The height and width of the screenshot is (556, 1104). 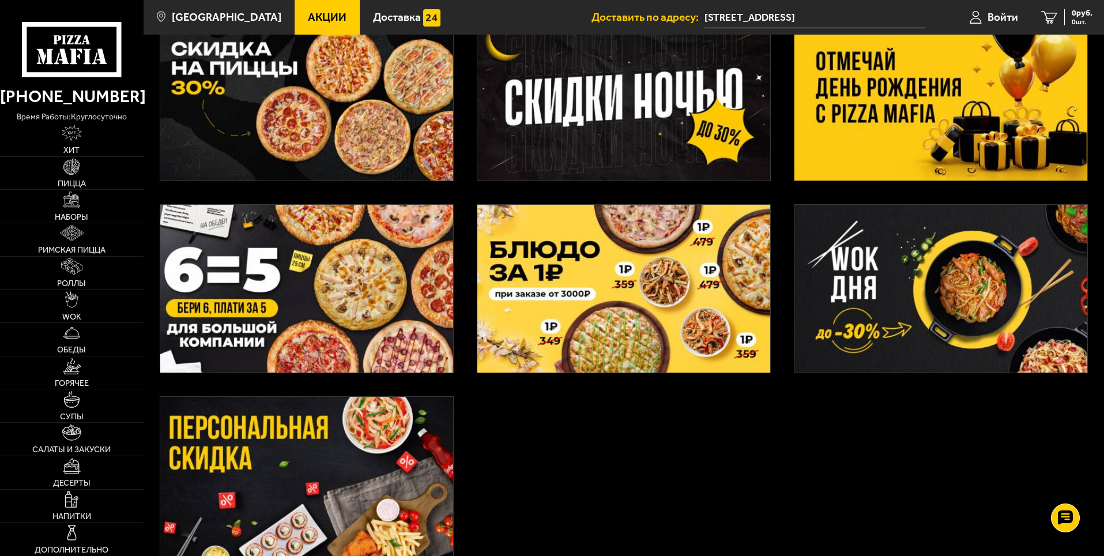 What do you see at coordinates (72, 317) in the screenshot?
I see `span: WOK` at bounding box center [72, 317].